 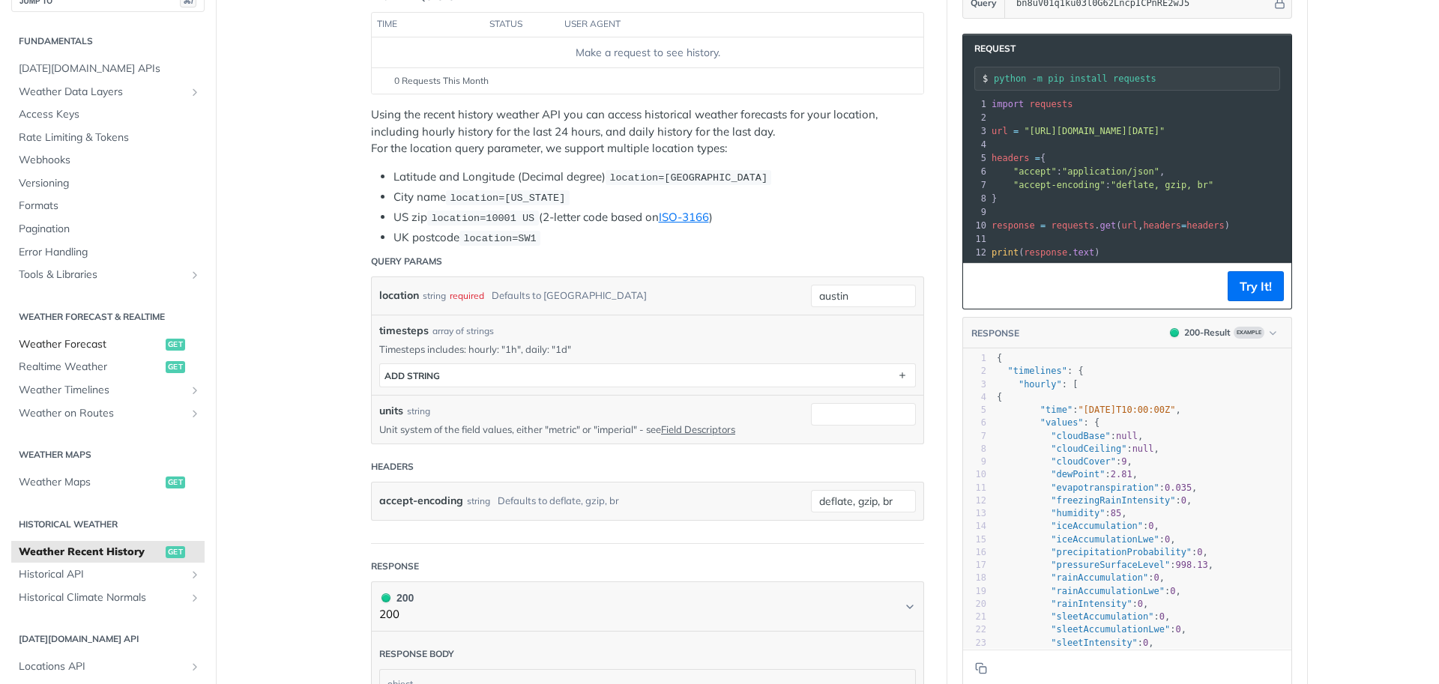 I want to click on span: requests, so click(x=1073, y=226).